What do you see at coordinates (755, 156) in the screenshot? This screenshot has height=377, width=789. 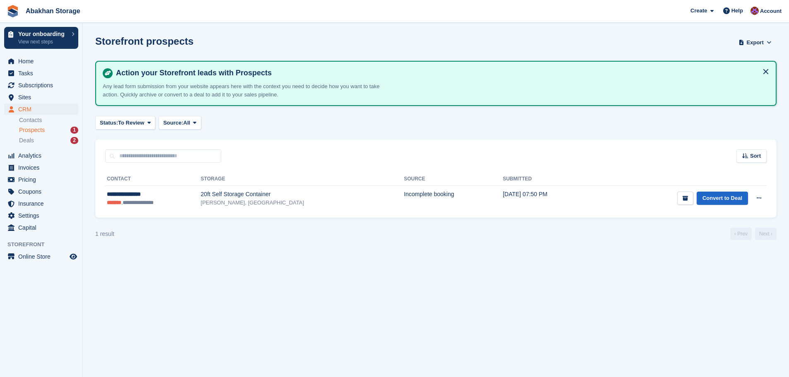 I see `span: Sort` at bounding box center [755, 156].